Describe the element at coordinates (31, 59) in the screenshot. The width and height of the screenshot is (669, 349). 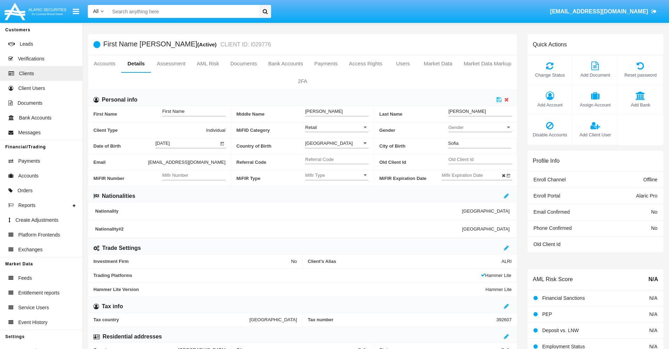
I see `span: Verifications` at that location.